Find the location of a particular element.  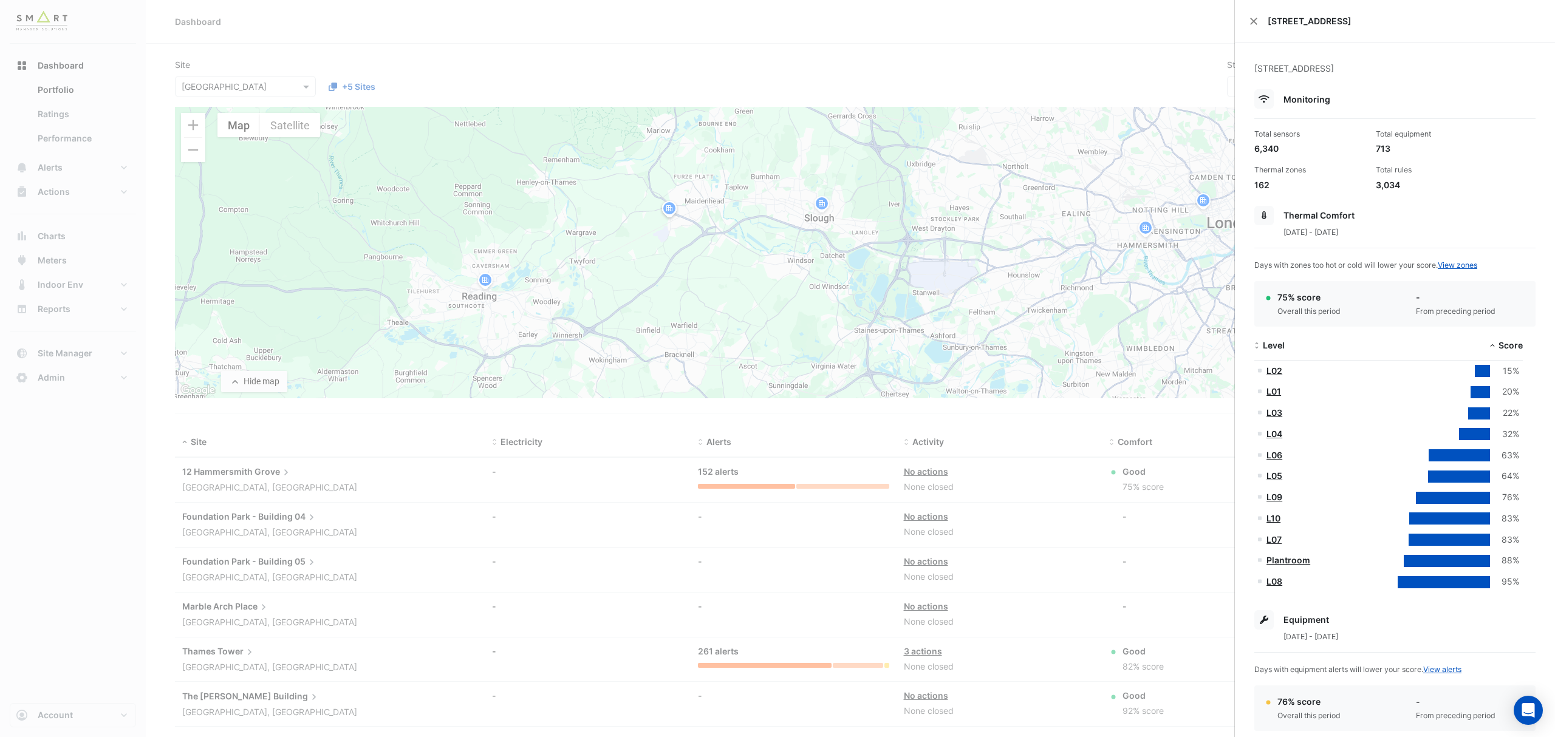

div: 88% is located at coordinates (1505, 561).